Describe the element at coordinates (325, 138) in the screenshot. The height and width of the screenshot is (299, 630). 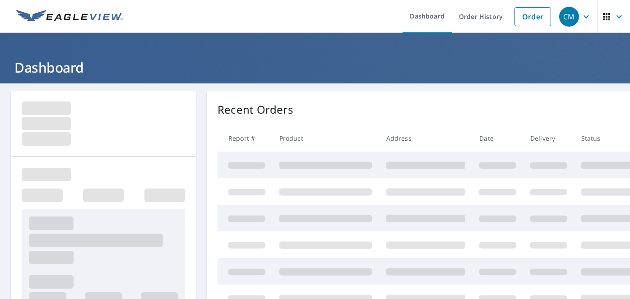
I see `th: Product` at that location.